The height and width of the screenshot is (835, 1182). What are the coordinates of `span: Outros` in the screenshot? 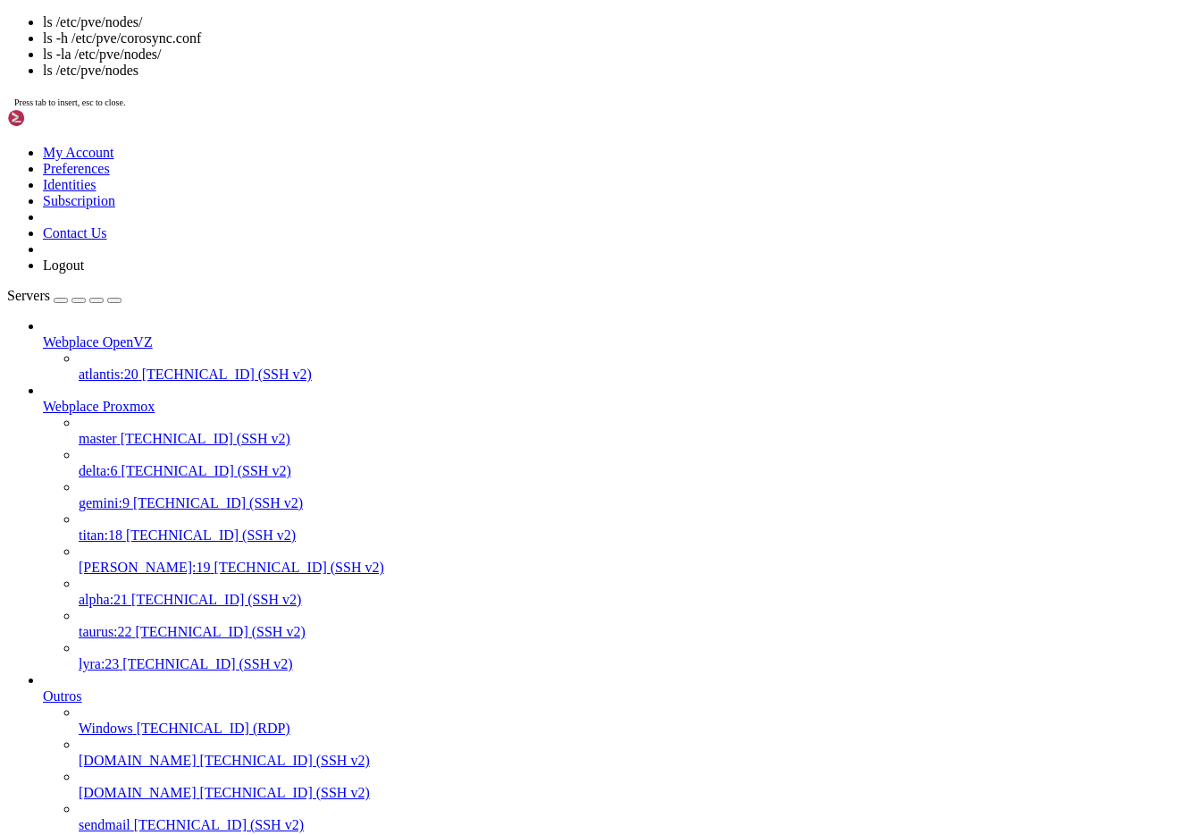 It's located at (63, 695).